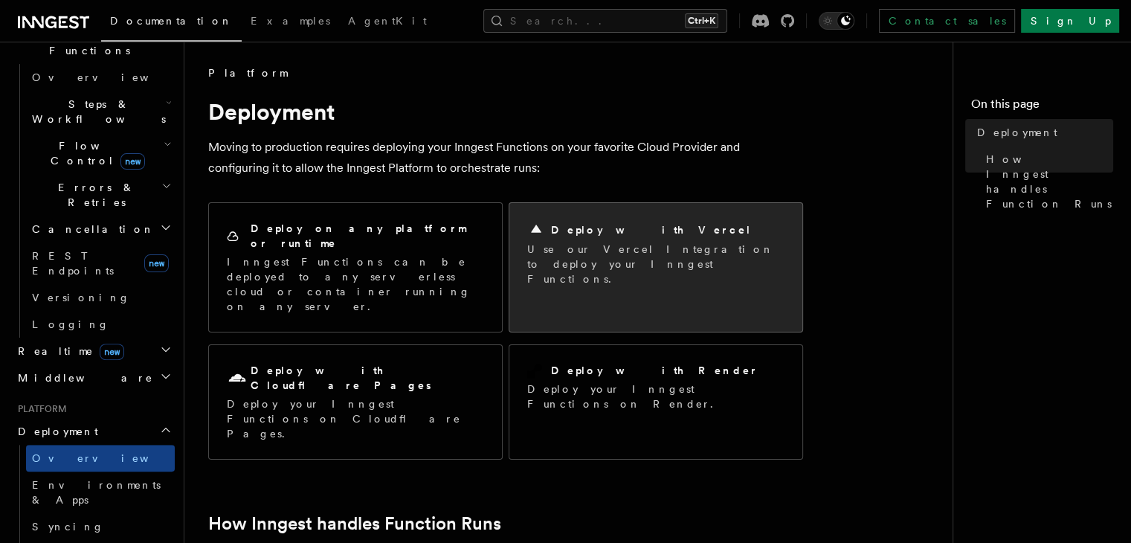  Describe the element at coordinates (83, 378) in the screenshot. I see `span: Middleware` at that location.